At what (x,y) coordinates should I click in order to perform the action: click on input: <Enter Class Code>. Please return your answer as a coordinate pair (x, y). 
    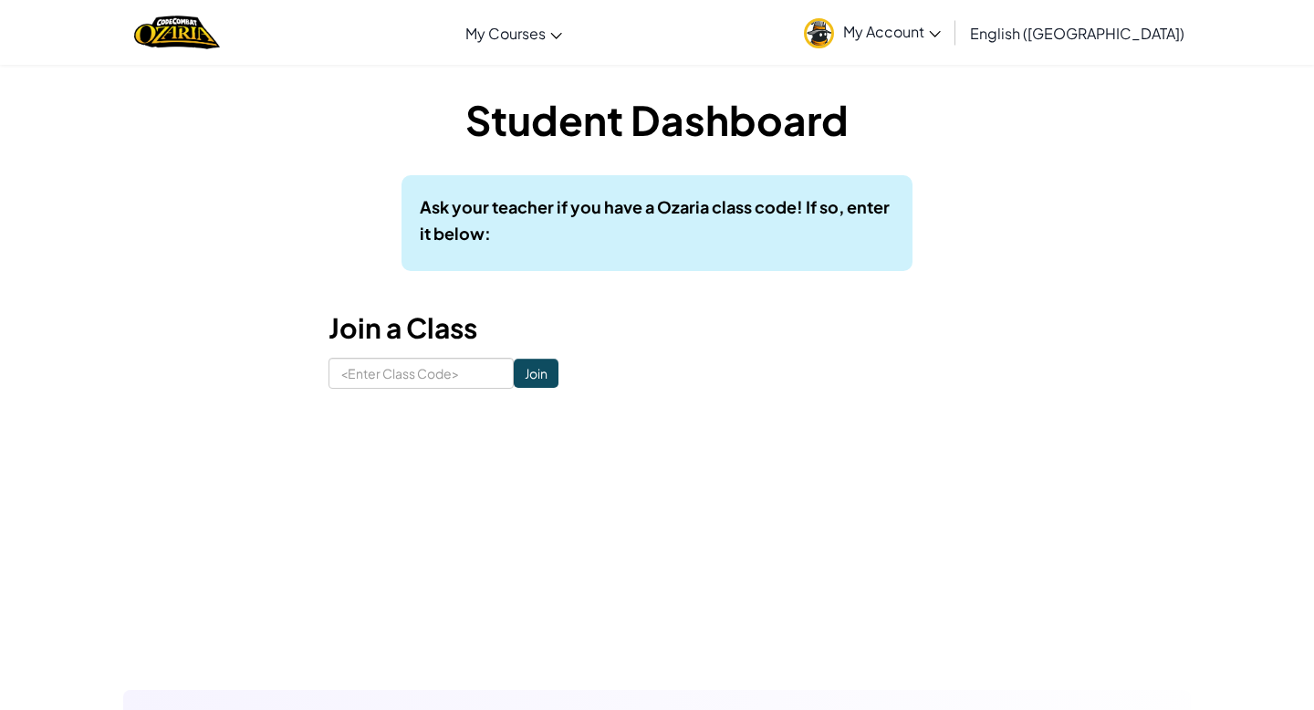
    Looking at the image, I should click on (421, 373).